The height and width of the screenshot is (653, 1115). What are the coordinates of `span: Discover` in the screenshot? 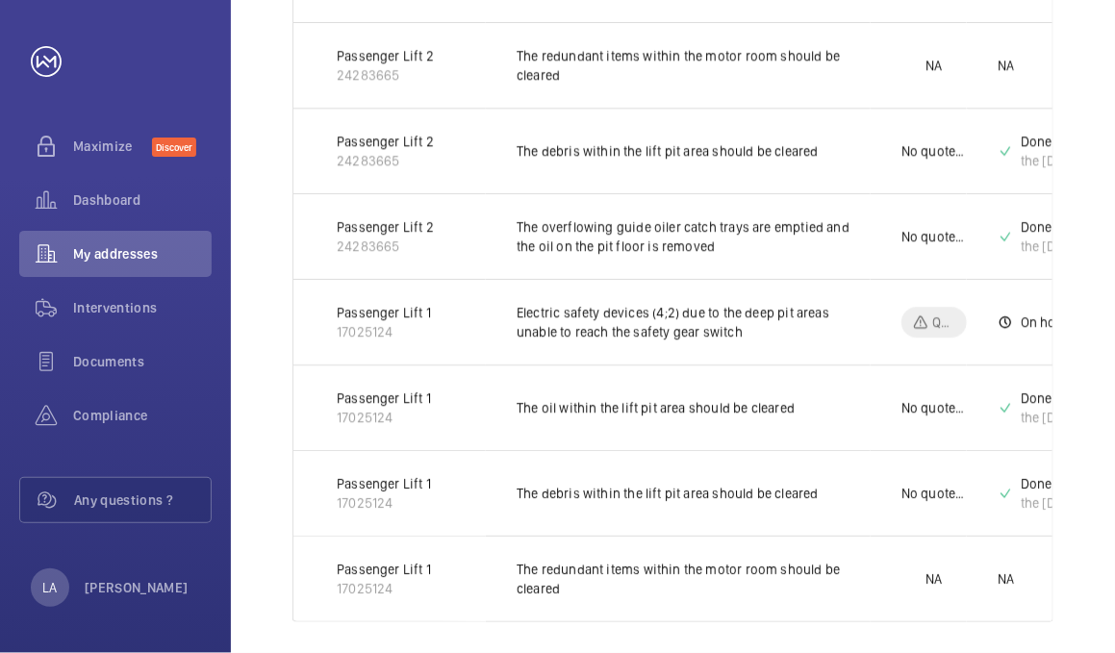 It's located at (174, 147).